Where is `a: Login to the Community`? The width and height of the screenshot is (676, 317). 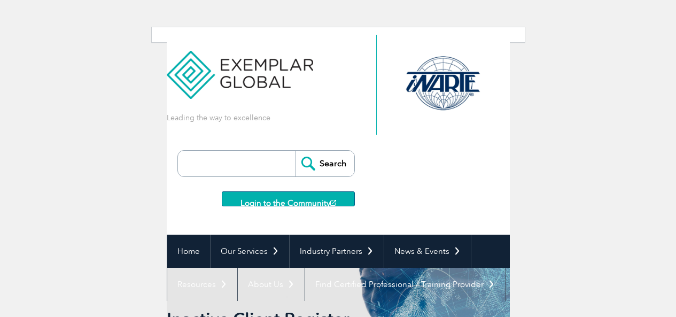 a: Login to the Community is located at coordinates (288, 199).